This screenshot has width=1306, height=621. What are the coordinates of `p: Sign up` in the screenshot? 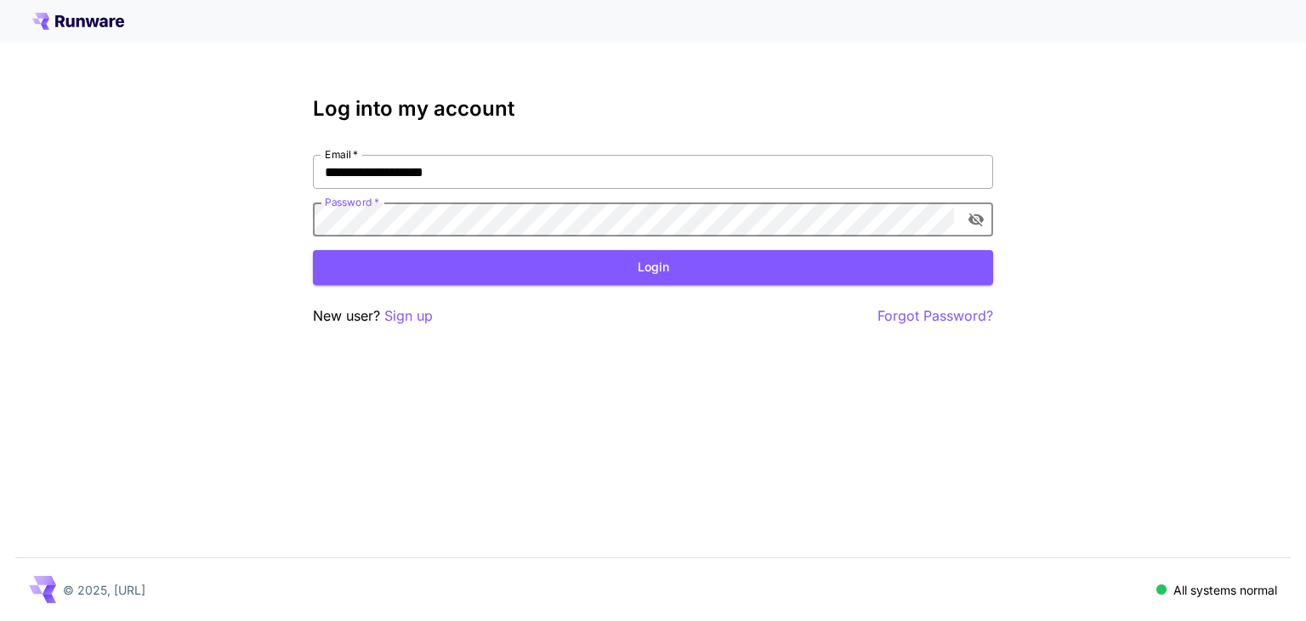 It's located at (408, 315).